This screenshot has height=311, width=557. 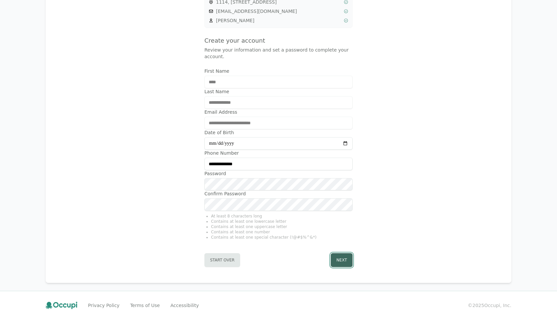 What do you see at coordinates (342, 260) in the screenshot?
I see `button: Next` at bounding box center [342, 260].